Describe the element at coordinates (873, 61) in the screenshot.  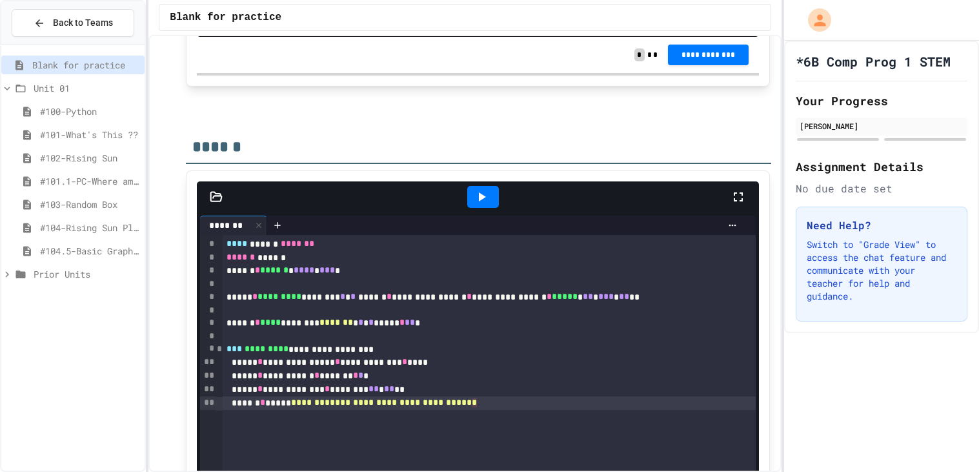
I see `h1: *6B Comp Prog 1 STEM` at that location.